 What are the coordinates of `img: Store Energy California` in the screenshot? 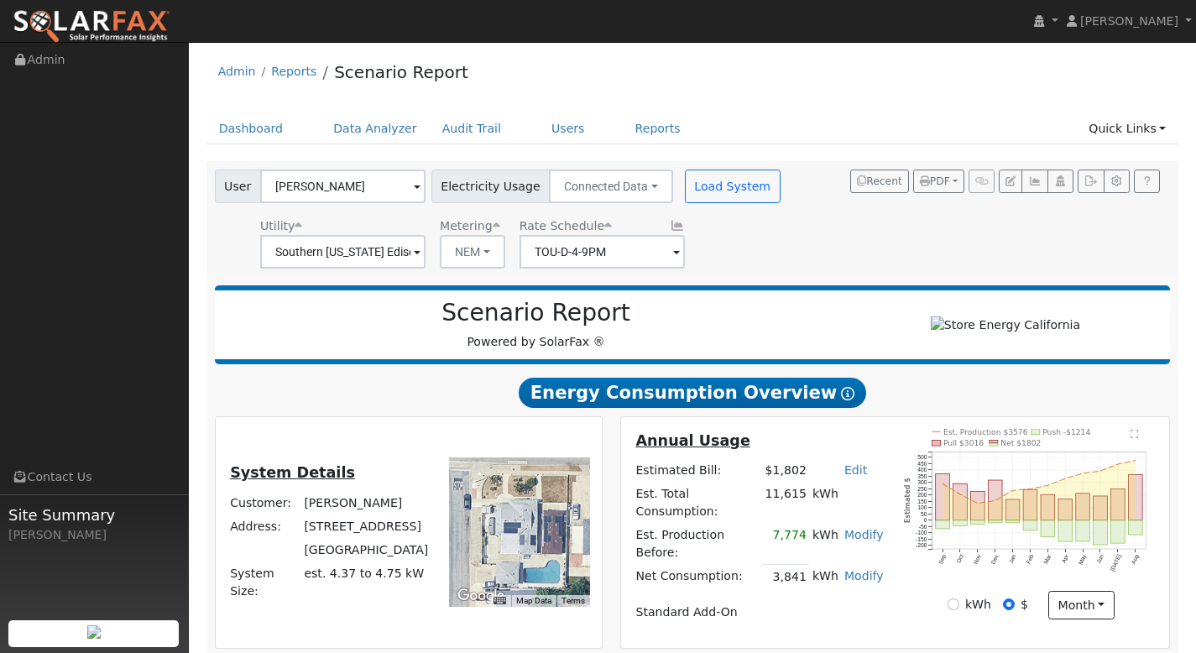 It's located at (1005, 325).